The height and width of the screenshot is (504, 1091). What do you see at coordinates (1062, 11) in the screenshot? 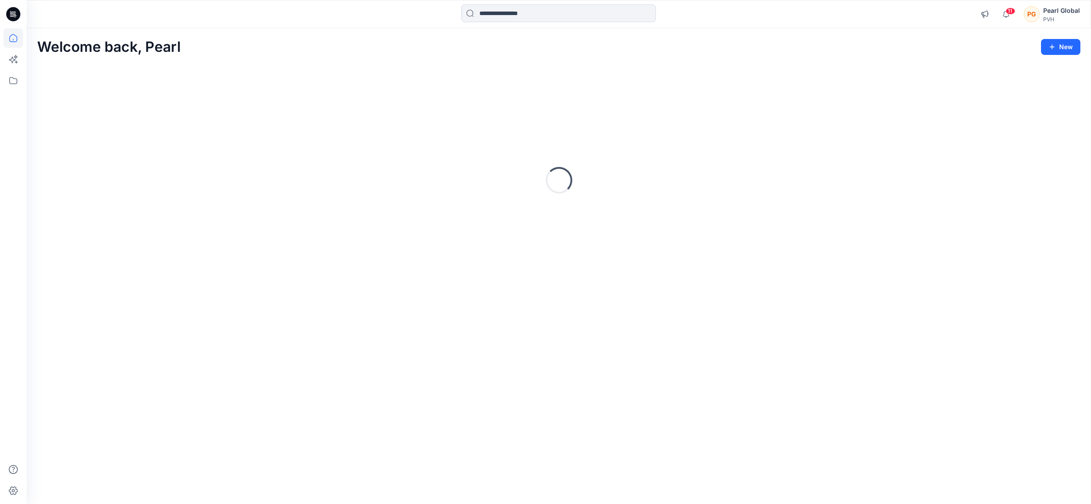
I see `div: Pearl Global` at bounding box center [1062, 11].